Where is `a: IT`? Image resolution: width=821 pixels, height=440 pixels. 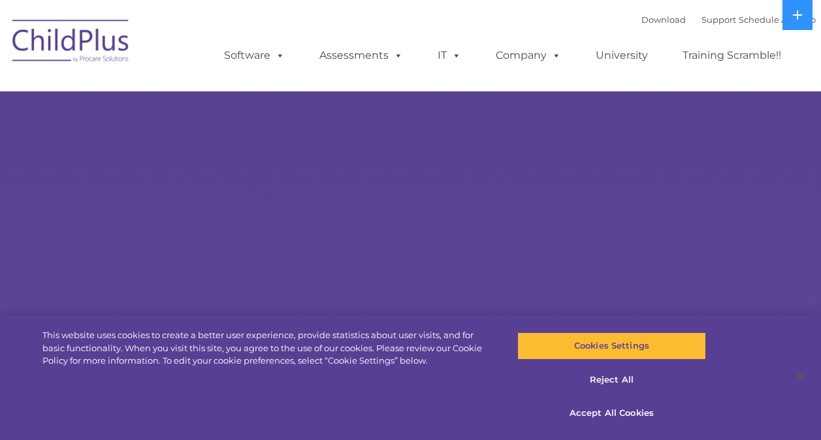
a: IT is located at coordinates (449, 55).